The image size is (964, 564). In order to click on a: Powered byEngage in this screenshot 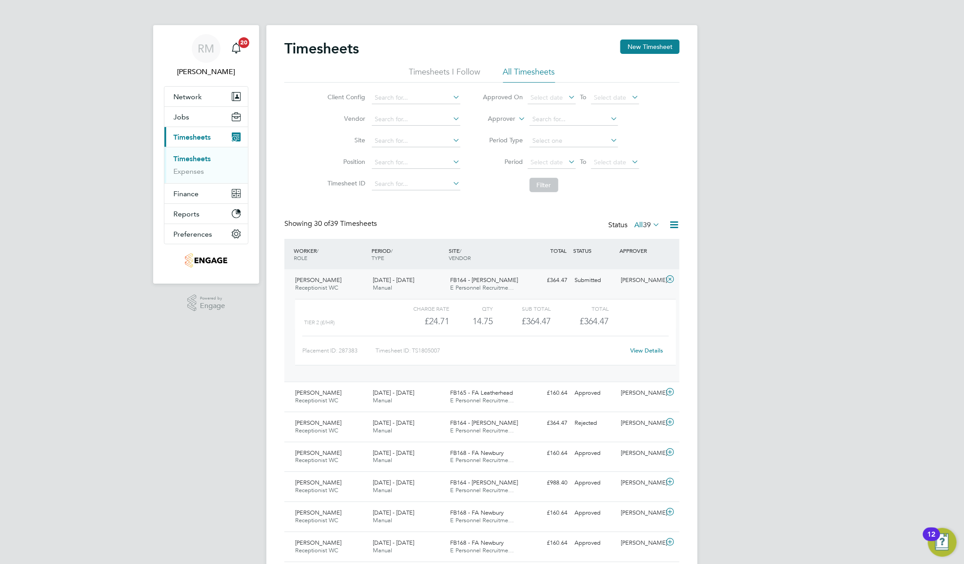, I will do `click(206, 303)`.